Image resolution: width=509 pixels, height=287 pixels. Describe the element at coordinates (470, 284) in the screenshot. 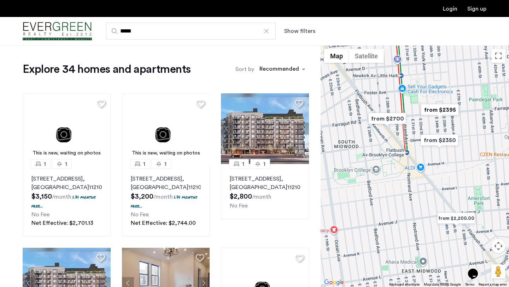

I see `a: Terms` at that location.